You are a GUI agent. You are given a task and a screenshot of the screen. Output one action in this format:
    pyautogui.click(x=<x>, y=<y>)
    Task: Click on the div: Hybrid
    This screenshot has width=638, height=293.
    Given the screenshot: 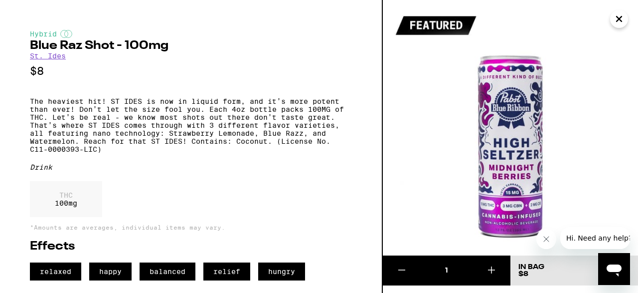 What is the action you would take?
    pyautogui.click(x=191, y=34)
    